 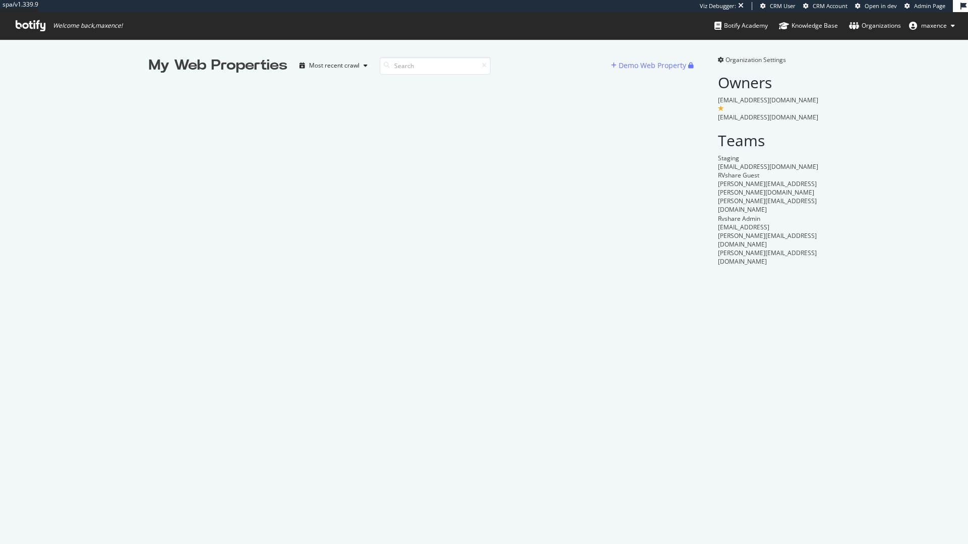 What do you see at coordinates (334, 66) in the screenshot?
I see `div: Most recent crawl` at bounding box center [334, 66].